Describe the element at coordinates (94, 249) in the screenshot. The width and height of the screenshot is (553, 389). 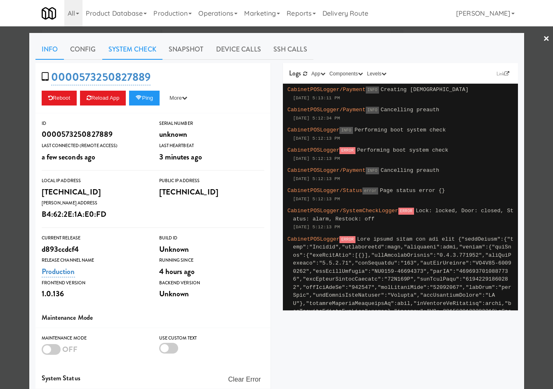
I see `div: d893ccdcf4` at that location.